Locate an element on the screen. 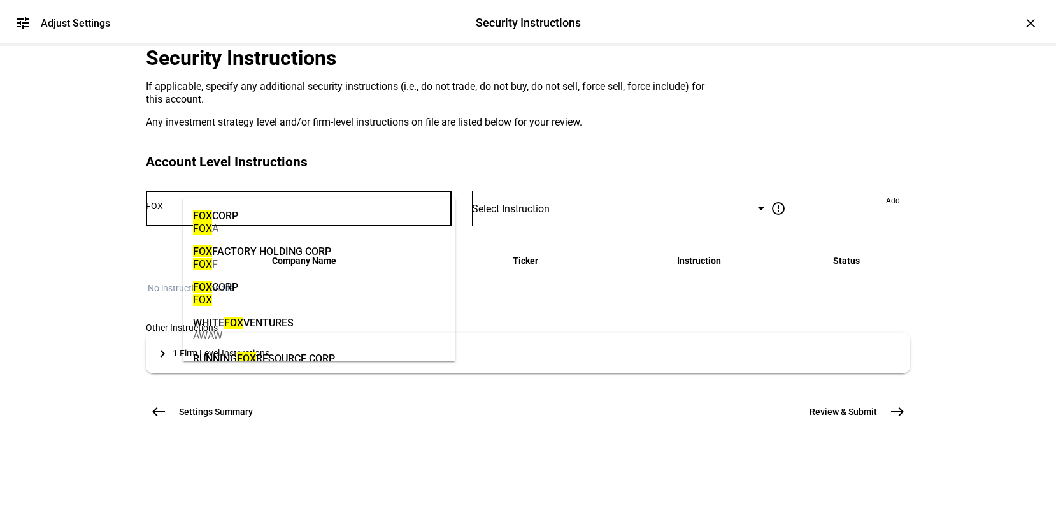 This screenshot has width=1056, height=522. div: Adjust Settings is located at coordinates (75, 23).